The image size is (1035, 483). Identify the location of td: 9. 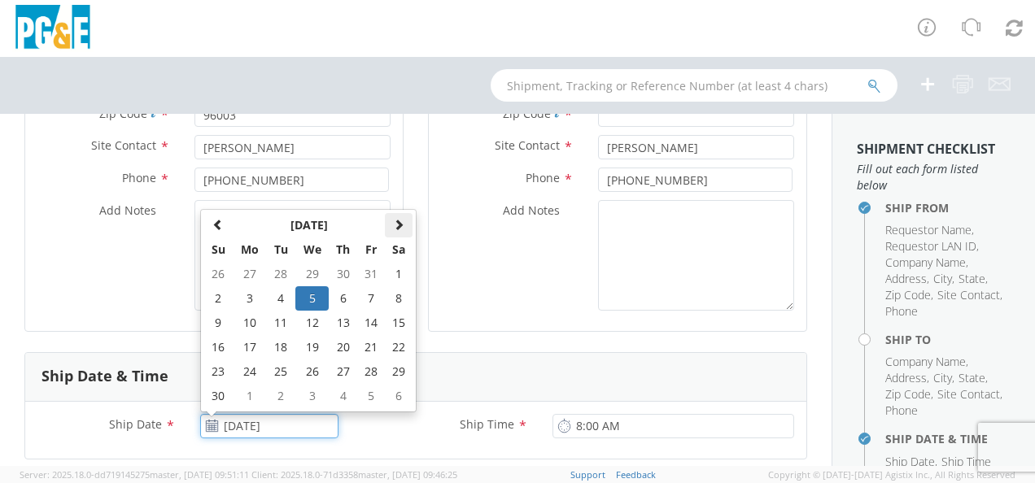
(218, 323).